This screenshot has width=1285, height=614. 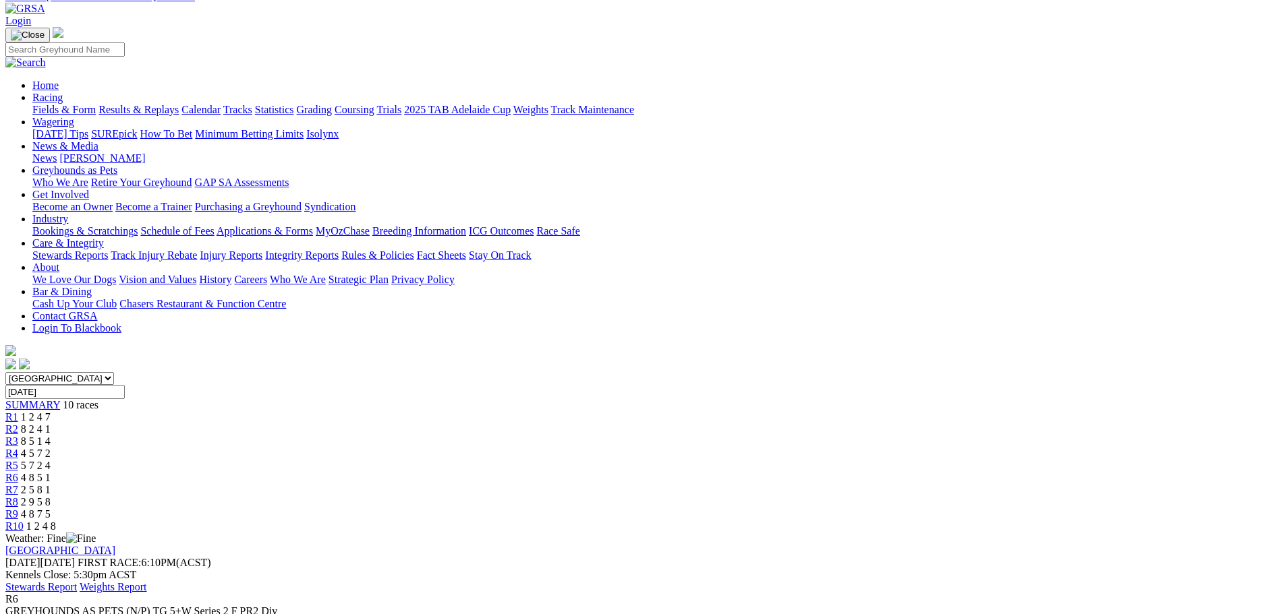 I want to click on a: SUMMARY, so click(x=32, y=405).